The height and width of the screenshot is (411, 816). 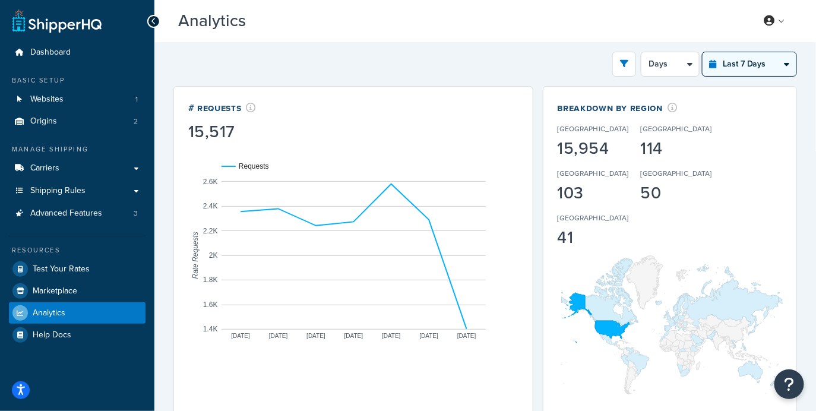 What do you see at coordinates (77, 99) in the screenshot?
I see `li: Websites` at bounding box center [77, 99].